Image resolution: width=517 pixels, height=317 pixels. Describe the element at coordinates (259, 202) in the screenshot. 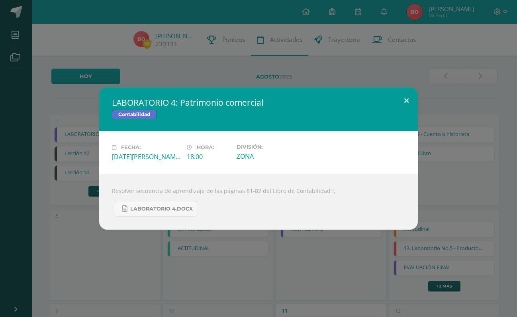

I see `div: Resolver secuencia de aprendizaje de las páginas 81-82 del Libro de Contabilidad I,` at that location.